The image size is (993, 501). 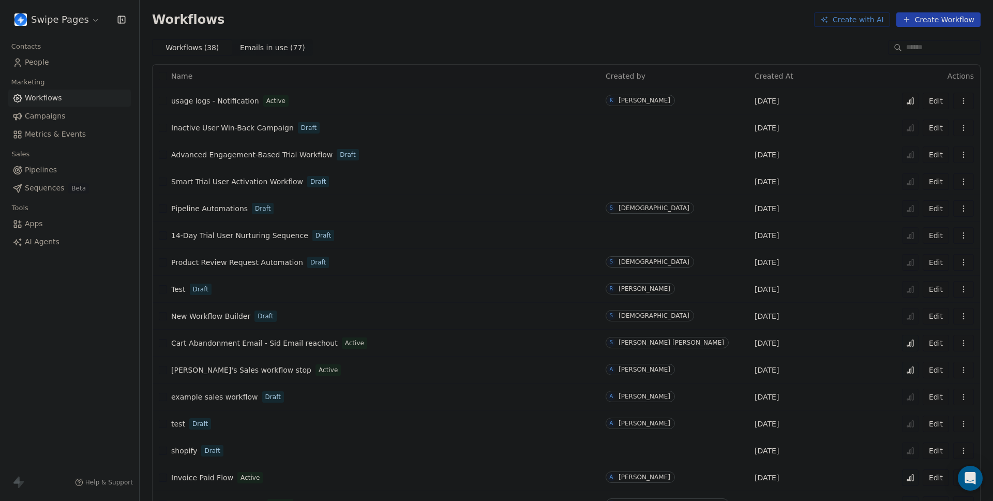 I want to click on span: Tools, so click(x=20, y=208).